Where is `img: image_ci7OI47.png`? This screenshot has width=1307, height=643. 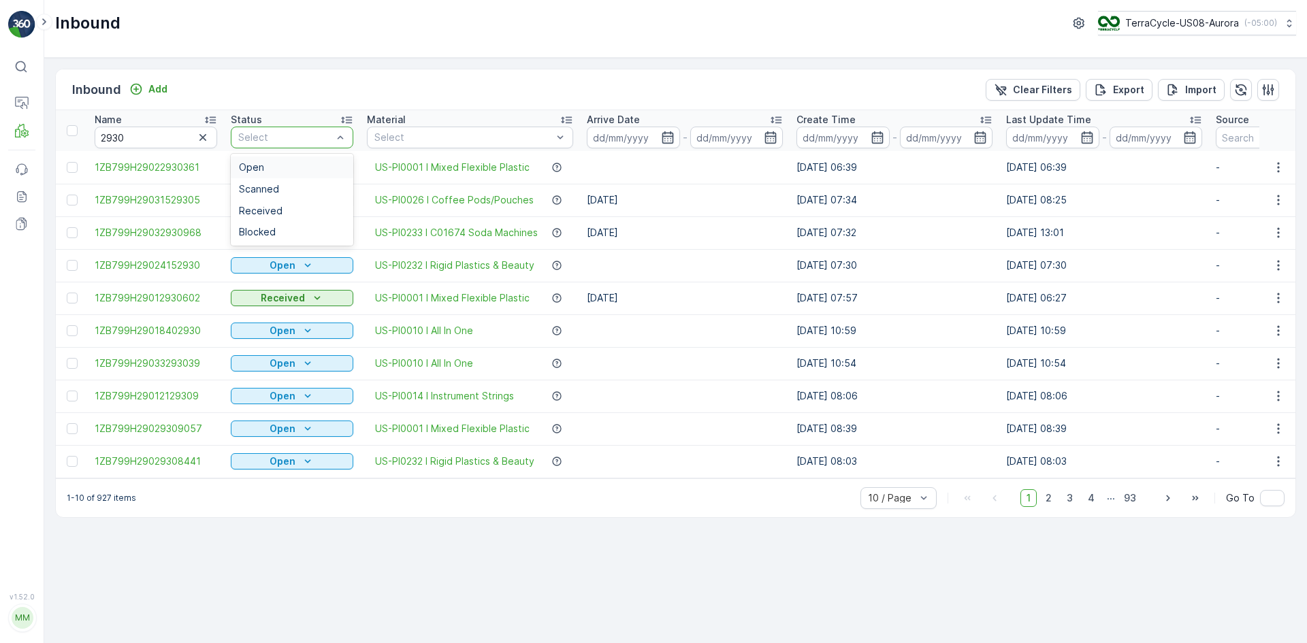
img: image_ci7OI47.png is located at coordinates (1109, 23).